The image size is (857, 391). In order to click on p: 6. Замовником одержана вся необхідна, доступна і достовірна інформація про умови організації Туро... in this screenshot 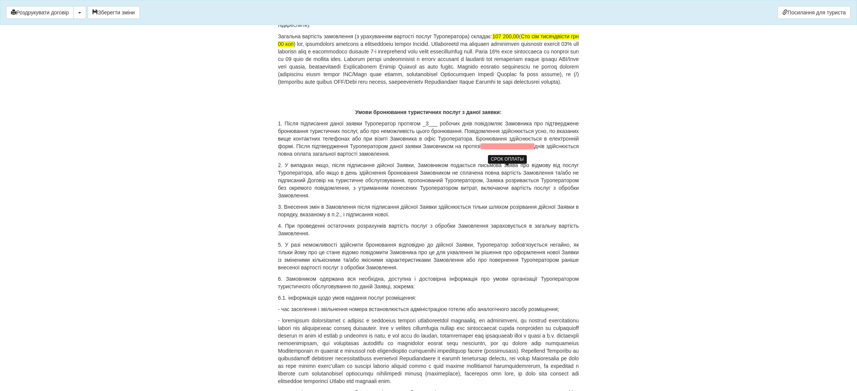, I will do `click(429, 283)`.